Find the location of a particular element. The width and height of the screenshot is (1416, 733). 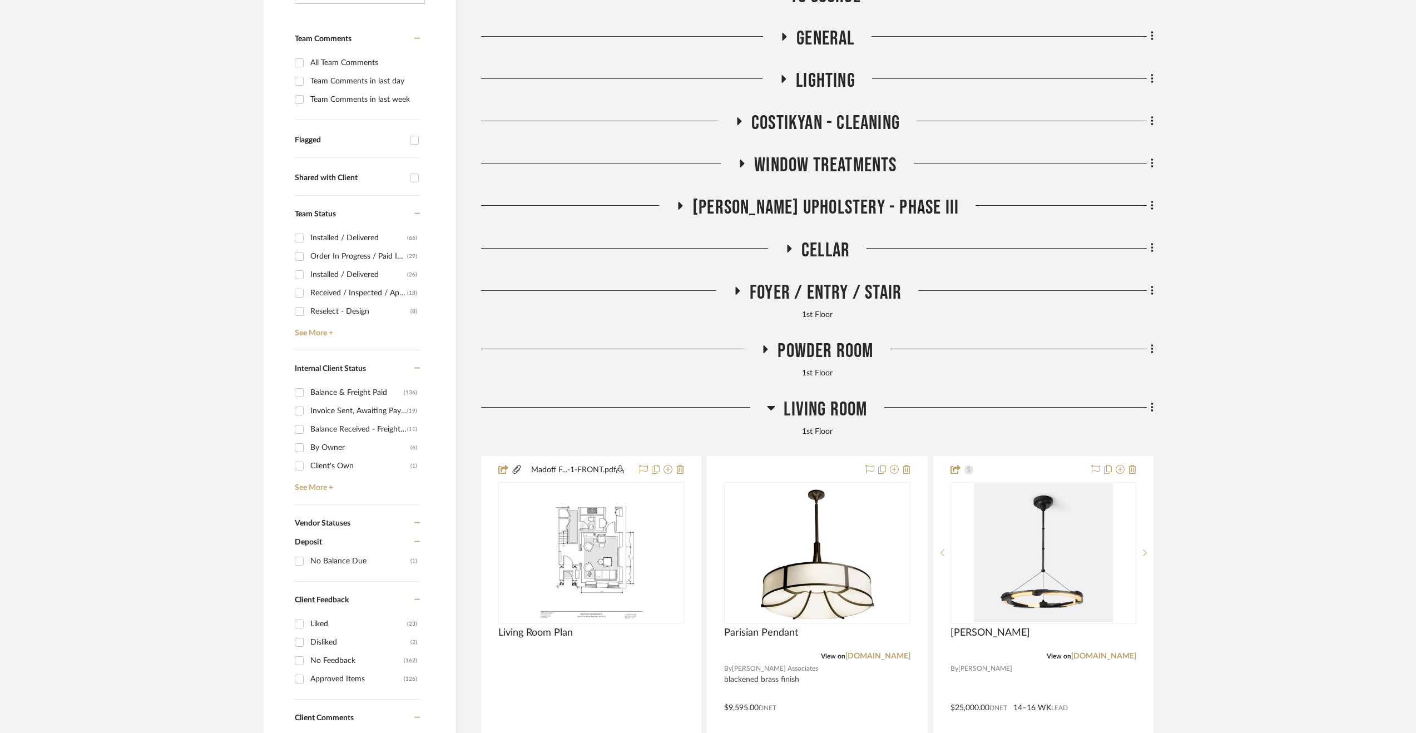

span: Cellar is located at coordinates (825, 250).